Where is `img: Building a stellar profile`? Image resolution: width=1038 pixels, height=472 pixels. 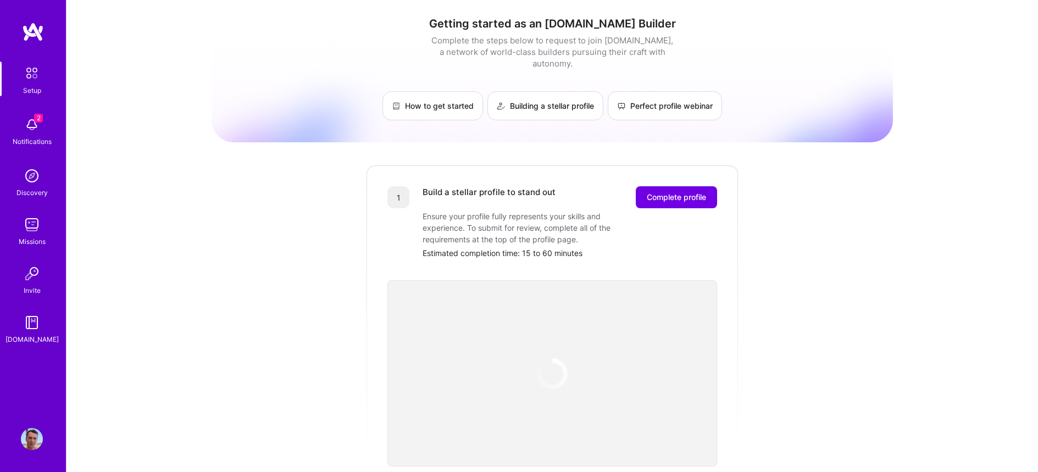 img: Building a stellar profile is located at coordinates (501, 106).